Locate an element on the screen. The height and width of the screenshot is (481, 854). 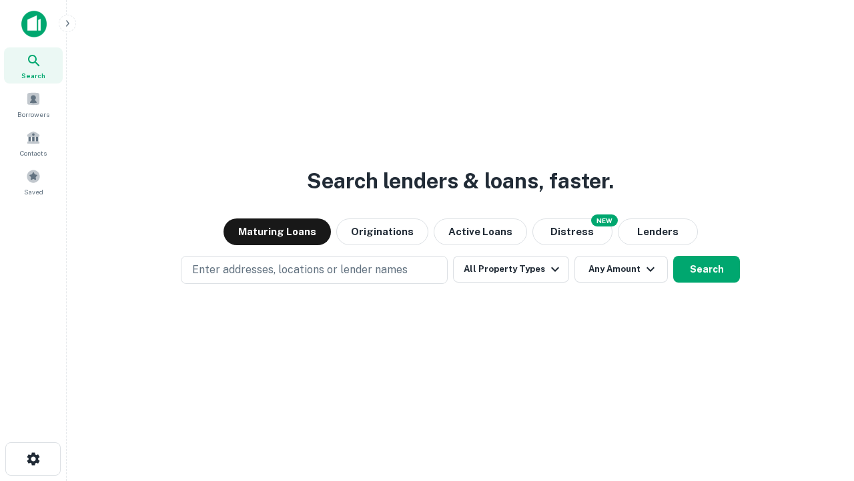
button: Lenders is located at coordinates (658, 232).